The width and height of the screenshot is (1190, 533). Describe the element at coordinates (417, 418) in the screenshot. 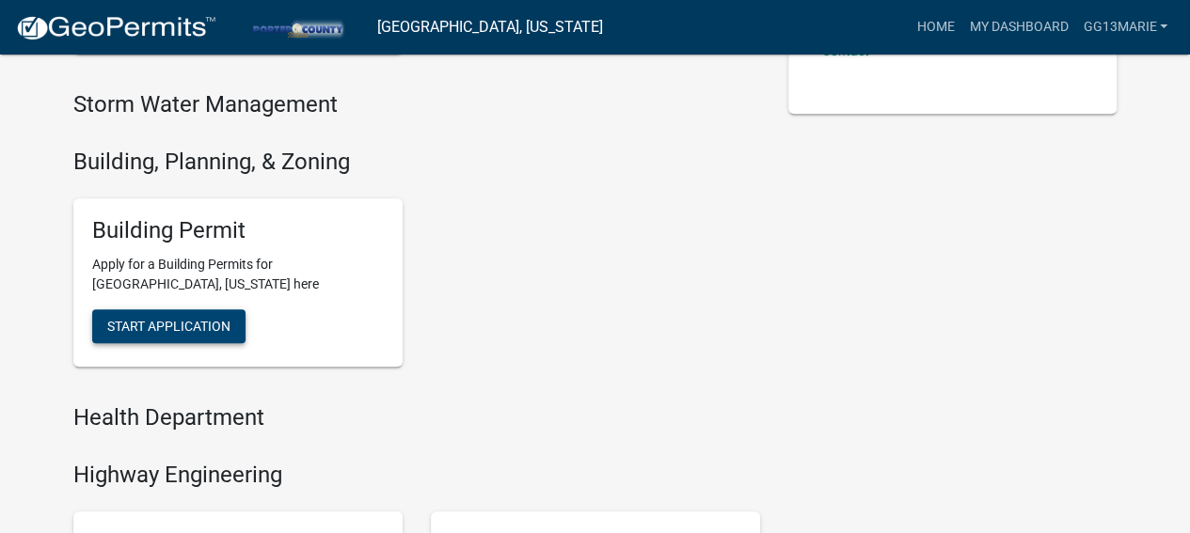

I see `h4: Health Department` at that location.